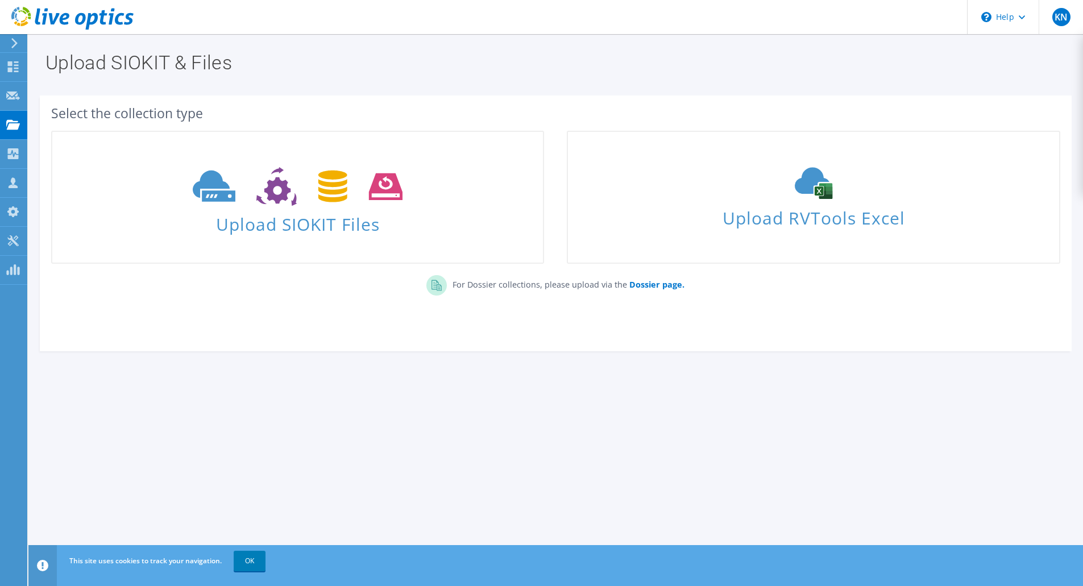 Image resolution: width=1083 pixels, height=586 pixels. Describe the element at coordinates (566, 283) in the screenshot. I see `p: For Dossier collections, please upload via the` at that location.